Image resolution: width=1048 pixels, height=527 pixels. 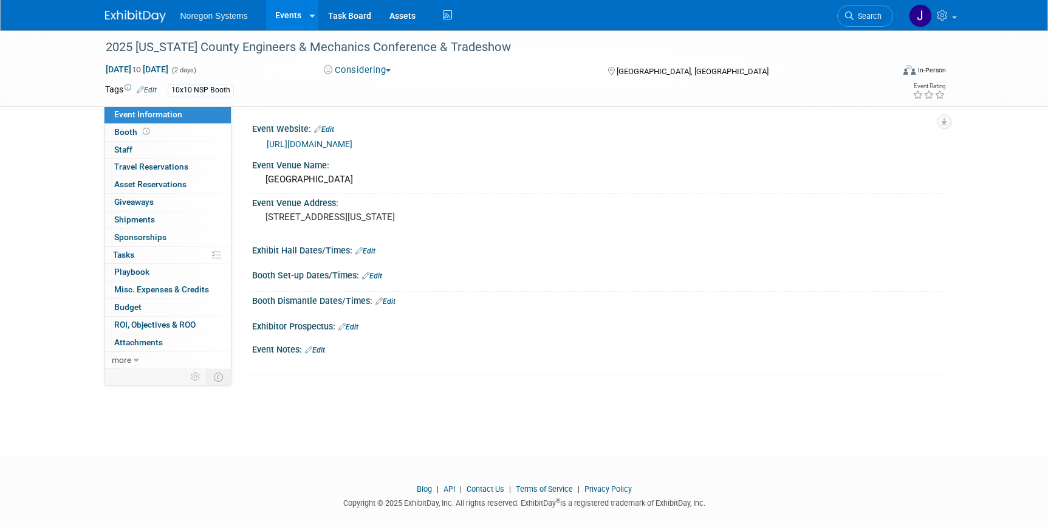 I want to click on span: to, so click(x=137, y=69).